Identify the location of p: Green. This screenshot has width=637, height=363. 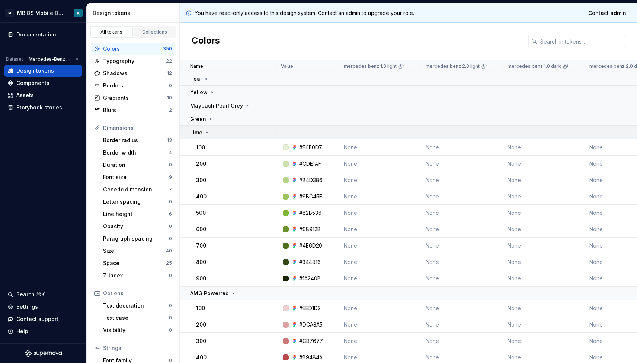
(198, 119).